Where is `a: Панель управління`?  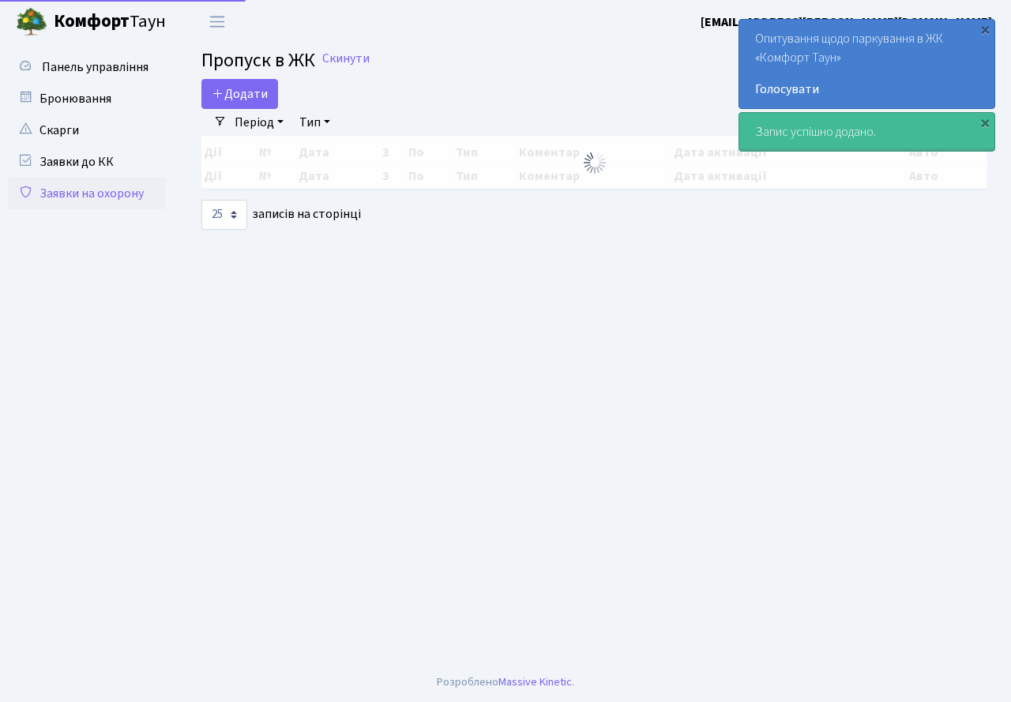 a: Панель управління is located at coordinates (87, 67).